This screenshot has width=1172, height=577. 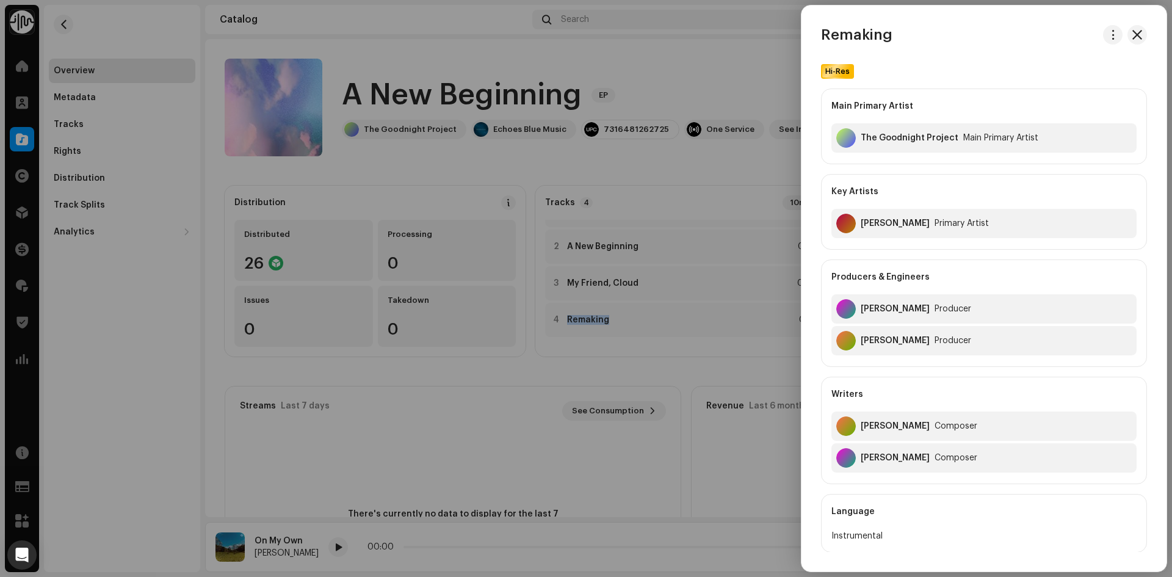 What do you see at coordinates (984, 394) in the screenshot?
I see `div: Writers` at bounding box center [984, 394].